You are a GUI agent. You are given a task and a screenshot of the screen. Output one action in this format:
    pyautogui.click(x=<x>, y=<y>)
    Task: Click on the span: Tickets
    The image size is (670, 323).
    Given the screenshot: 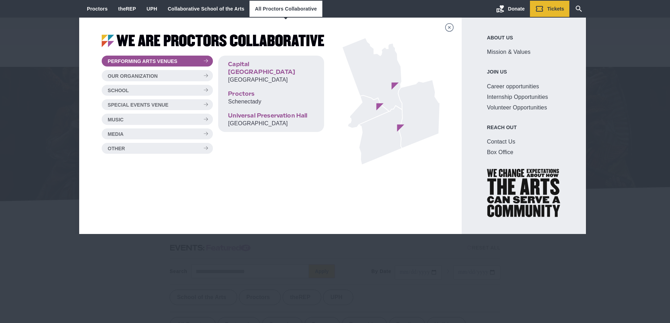 What is the action you would take?
    pyautogui.click(x=556, y=9)
    